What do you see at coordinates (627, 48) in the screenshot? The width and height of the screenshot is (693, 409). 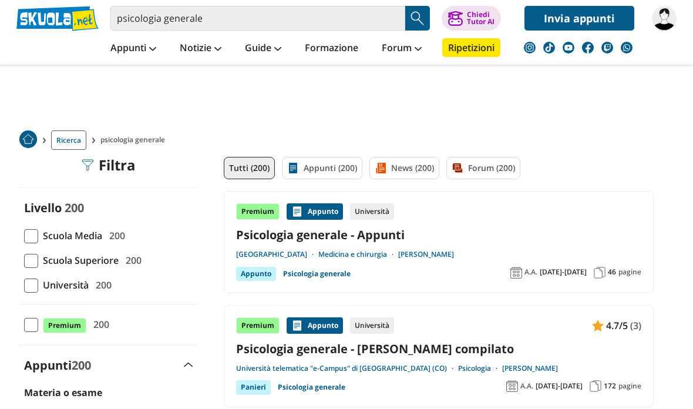 I see `img: WhatsApp` at bounding box center [627, 48].